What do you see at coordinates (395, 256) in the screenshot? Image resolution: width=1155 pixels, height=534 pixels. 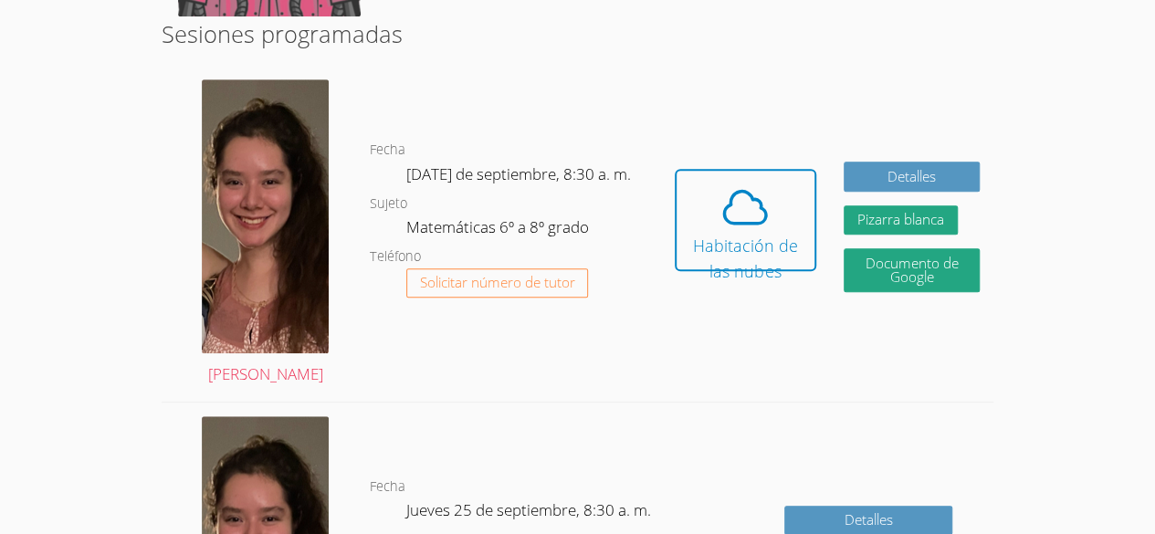 I see `font: Teléfono` at bounding box center [395, 256].